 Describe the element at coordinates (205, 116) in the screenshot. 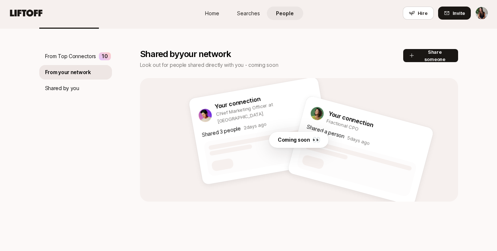

I see `img: avatar-3.png` at that location.